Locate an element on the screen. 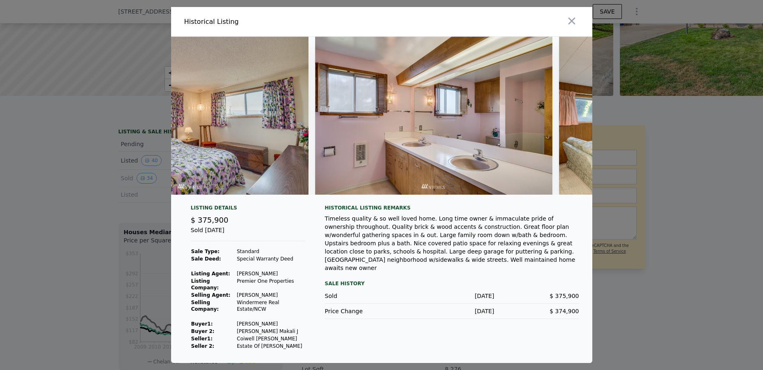  div: Sold is located at coordinates (367, 296).